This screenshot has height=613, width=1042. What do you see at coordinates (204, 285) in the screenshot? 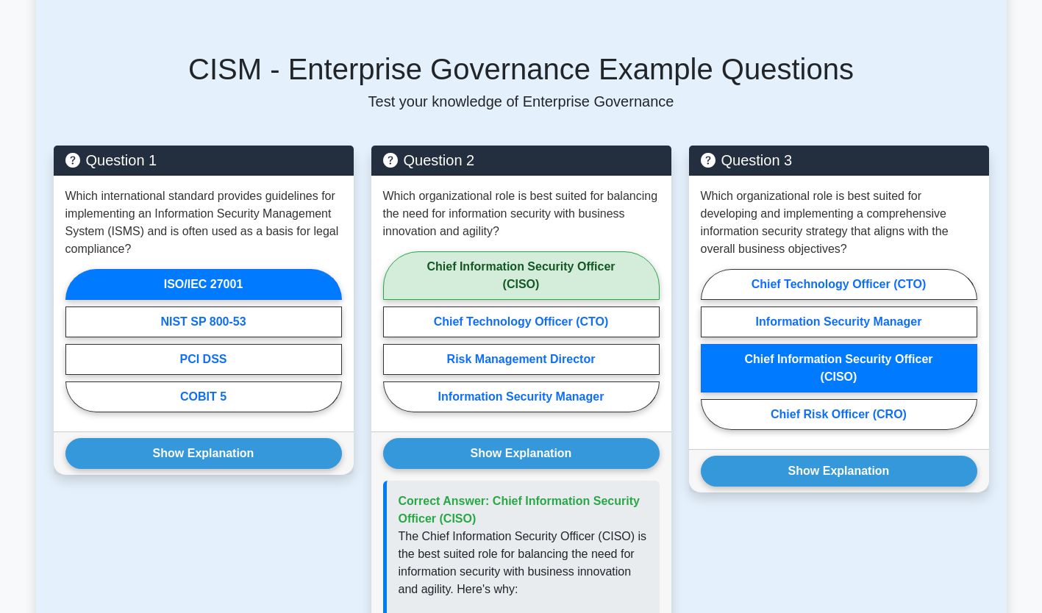
I see `label: ISO/IEC 27001` at bounding box center [204, 285].